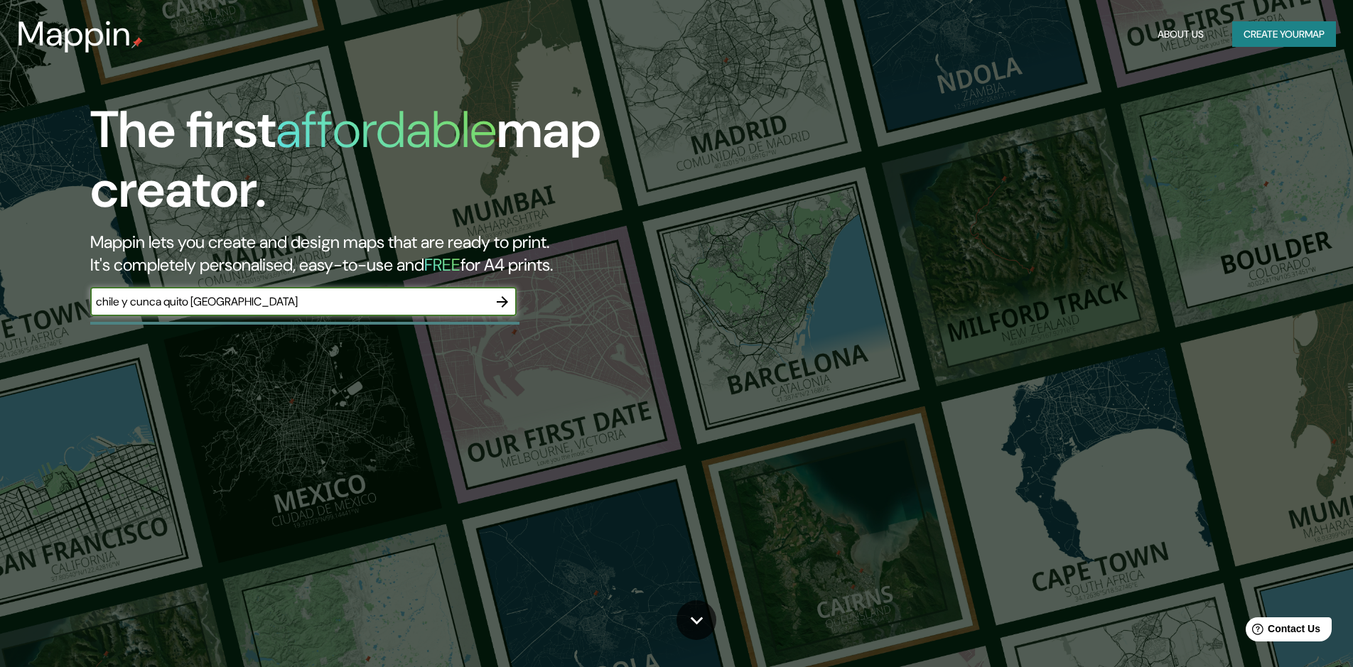 This screenshot has width=1353, height=667. I want to click on h1: The first map creator., so click(429, 166).